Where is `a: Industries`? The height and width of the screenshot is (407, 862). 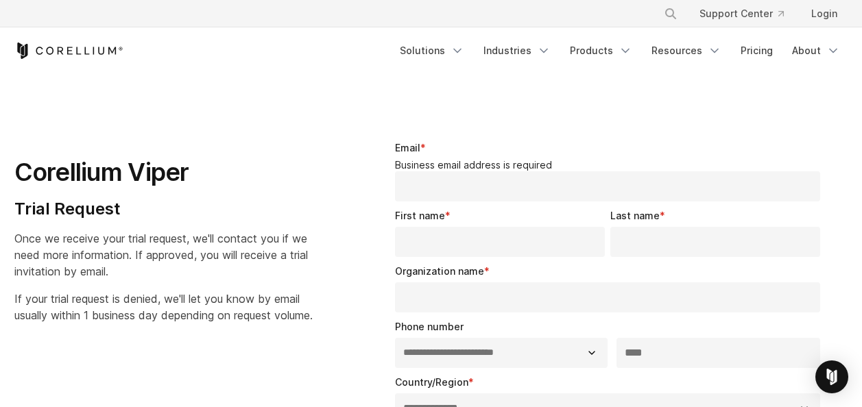
a: Industries is located at coordinates (517, 51).